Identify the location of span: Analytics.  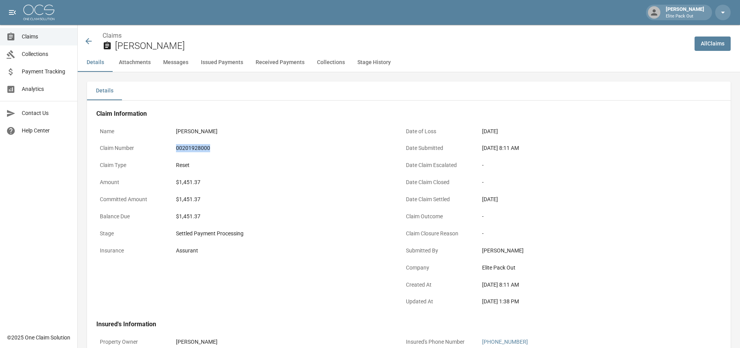
(46, 89).